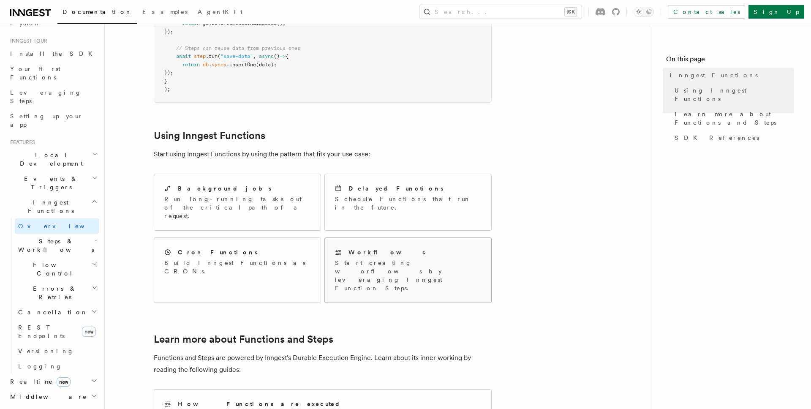 The height and width of the screenshot is (409, 811). Describe the element at coordinates (40, 366) in the screenshot. I see `span: Logging` at that location.